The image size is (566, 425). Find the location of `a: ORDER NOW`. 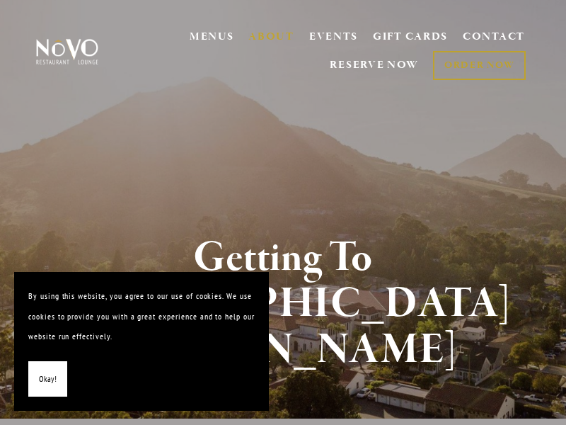

a: ORDER NOW is located at coordinates (479, 65).